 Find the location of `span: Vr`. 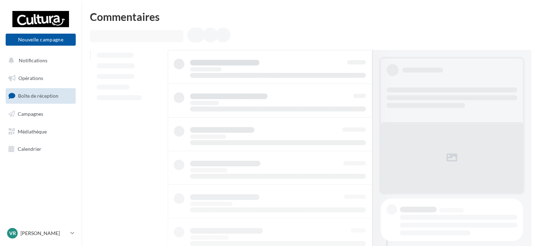

span: Vr is located at coordinates (12, 233).